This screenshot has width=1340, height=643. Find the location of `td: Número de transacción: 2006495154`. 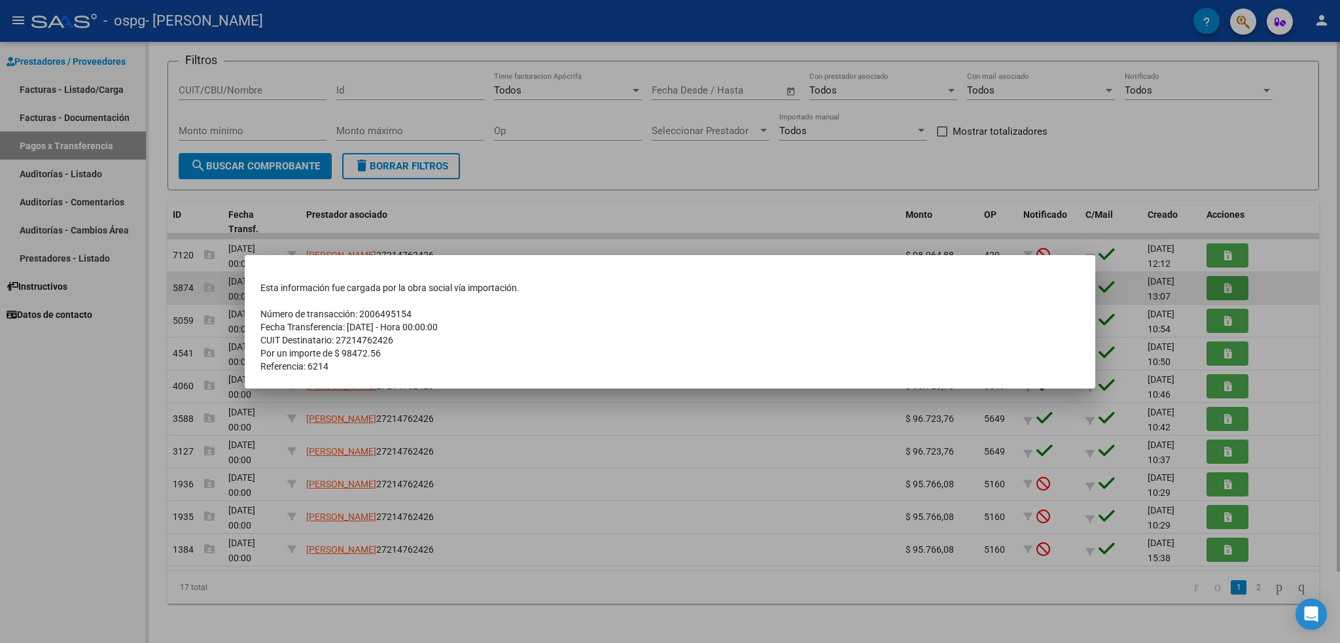

td: Número de transacción: 2006495154 is located at coordinates (670, 314).